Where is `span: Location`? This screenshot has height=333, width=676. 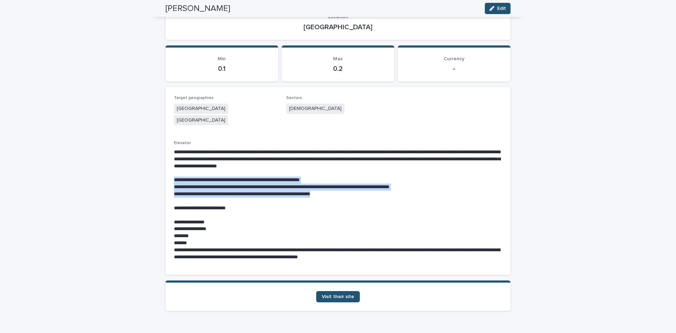
span: Location is located at coordinates (338, 17).